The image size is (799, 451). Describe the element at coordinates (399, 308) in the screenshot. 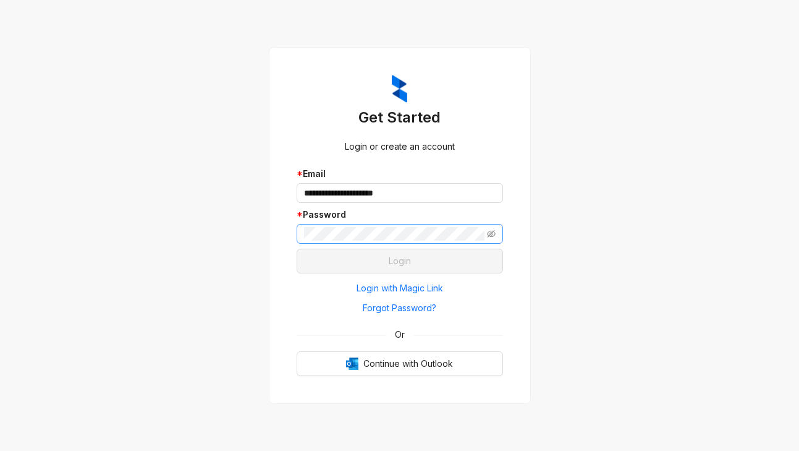

I see `span: Forgot Password?` at that location.